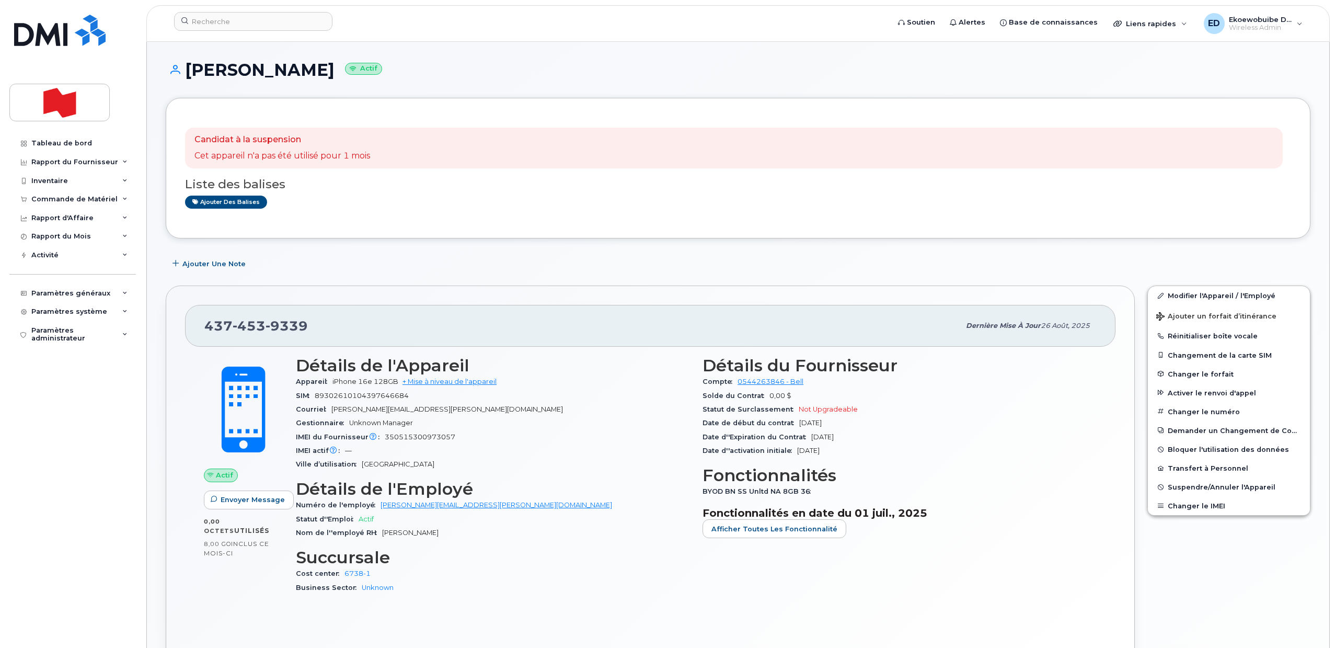 The width and height of the screenshot is (1335, 648). I want to click on button: Demander un Changement de Compte, so click(1229, 430).